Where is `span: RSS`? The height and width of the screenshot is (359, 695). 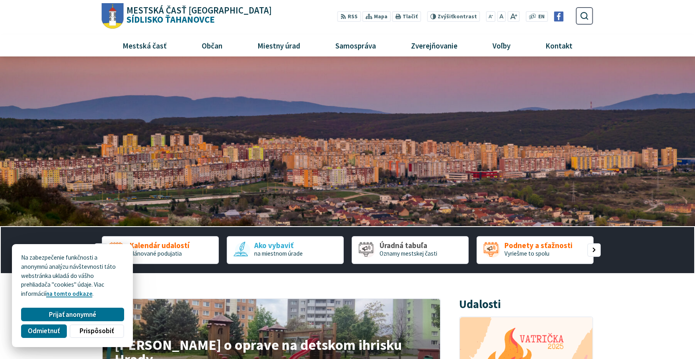
span: RSS is located at coordinates (352, 17).